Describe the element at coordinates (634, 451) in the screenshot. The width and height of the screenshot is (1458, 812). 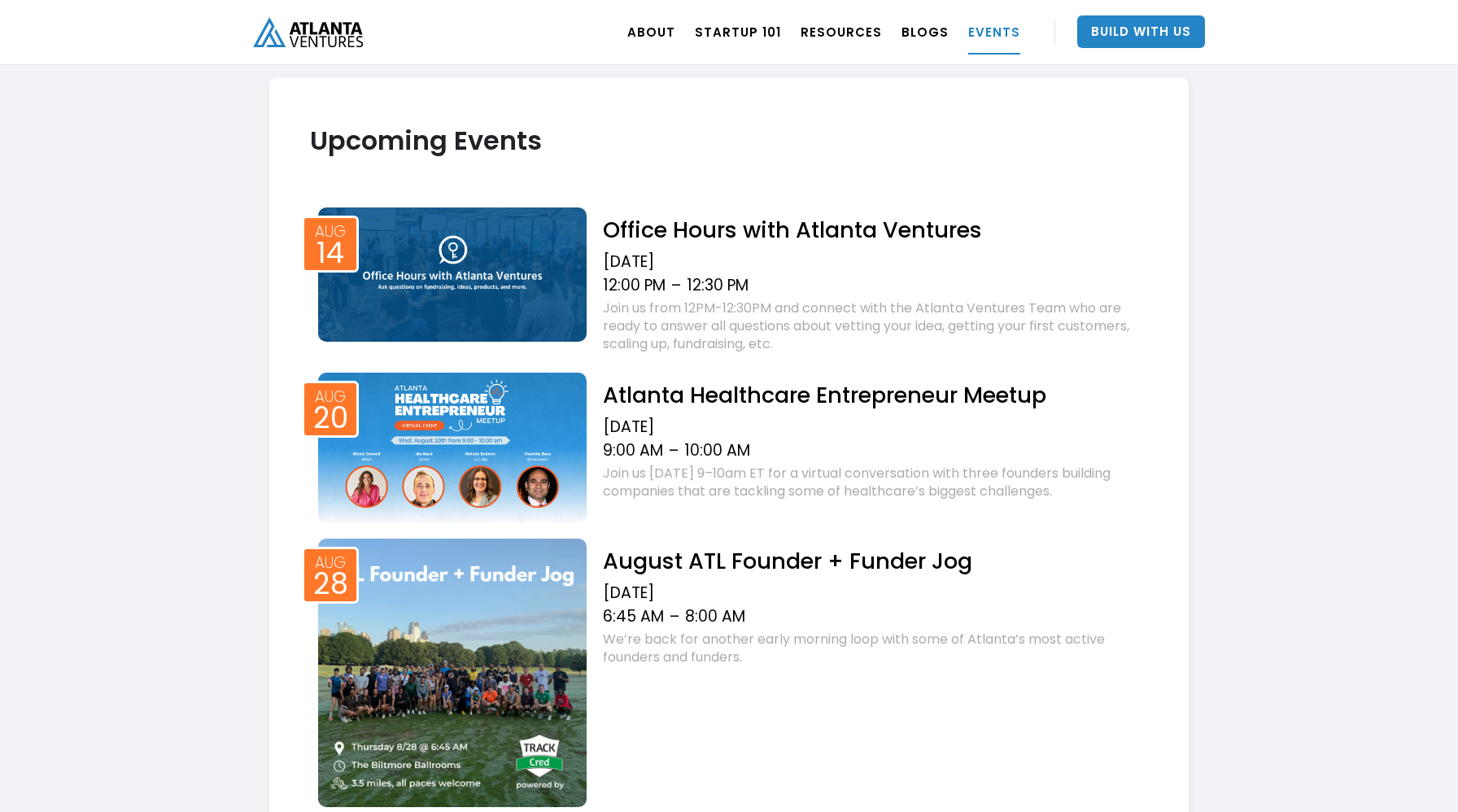
I see `div: 9:00 AM` at that location.